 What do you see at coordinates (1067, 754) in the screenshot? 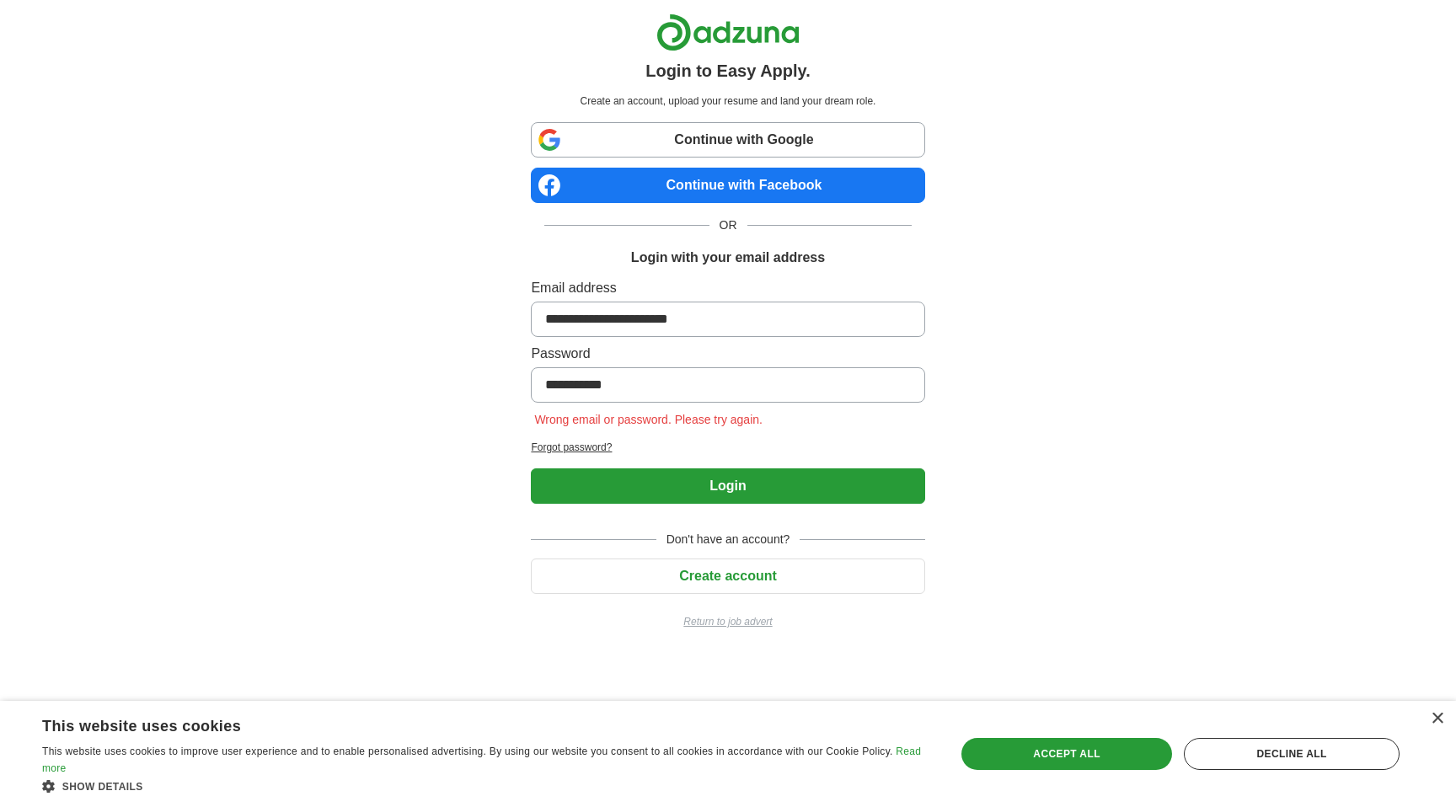
I see `div: Accept all` at bounding box center [1067, 754].